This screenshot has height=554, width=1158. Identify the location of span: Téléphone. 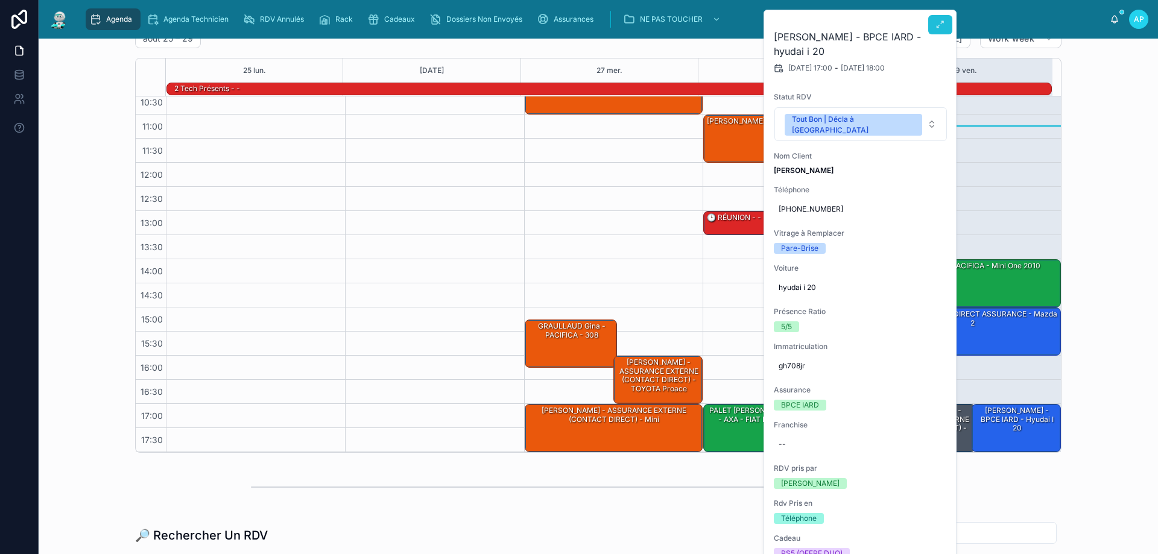
(861, 190).